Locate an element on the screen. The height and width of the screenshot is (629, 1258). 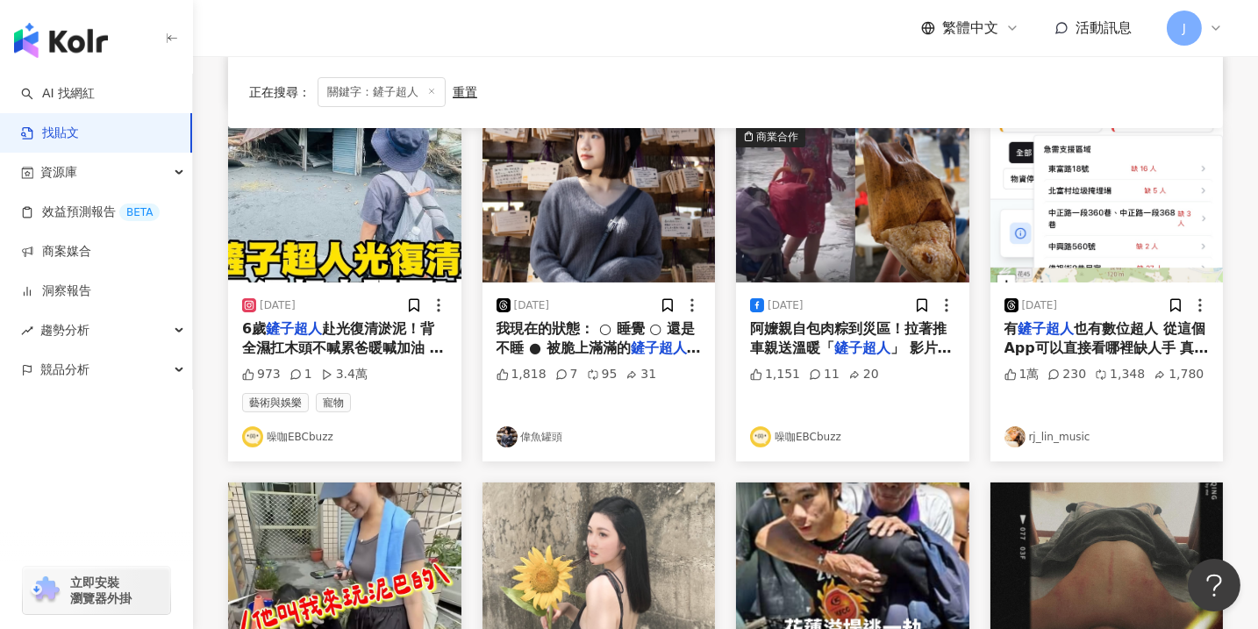
div: 1,818 is located at coordinates (521, 375).